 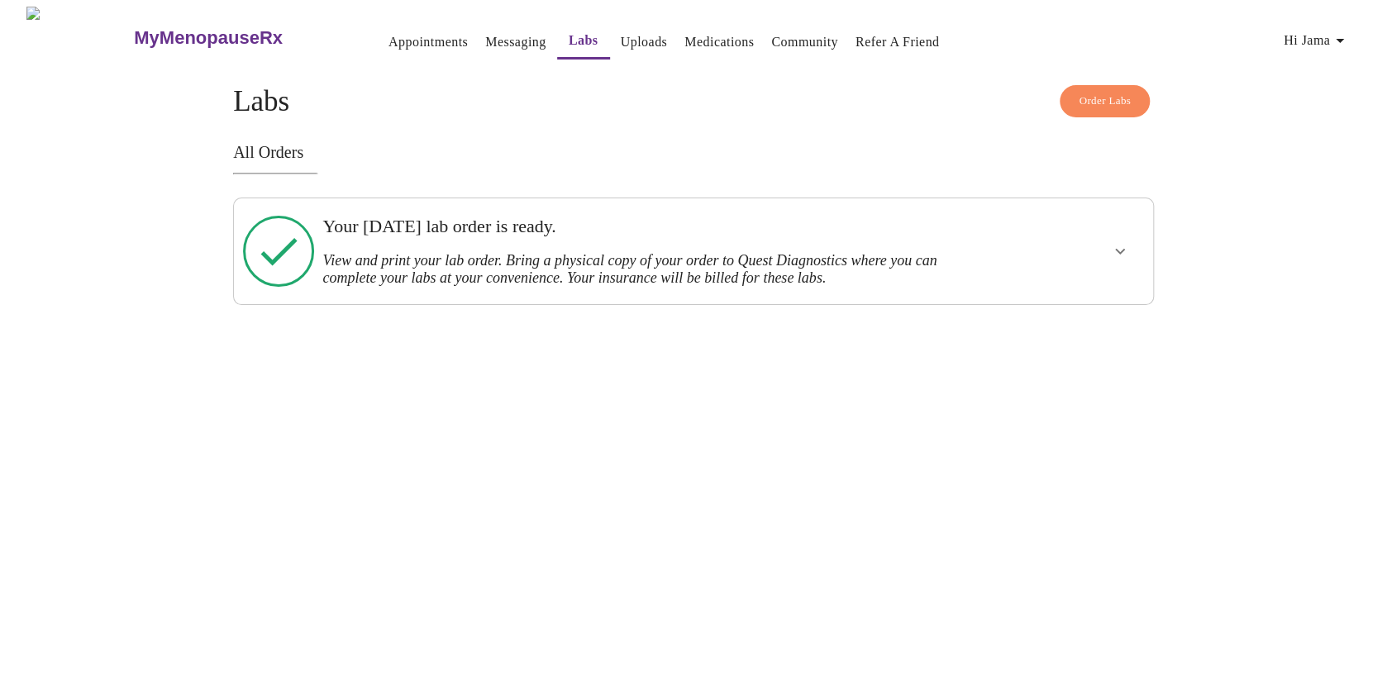 What do you see at coordinates (241, 38) in the screenshot?
I see `a: MyMenopauseRx` at bounding box center [241, 38].